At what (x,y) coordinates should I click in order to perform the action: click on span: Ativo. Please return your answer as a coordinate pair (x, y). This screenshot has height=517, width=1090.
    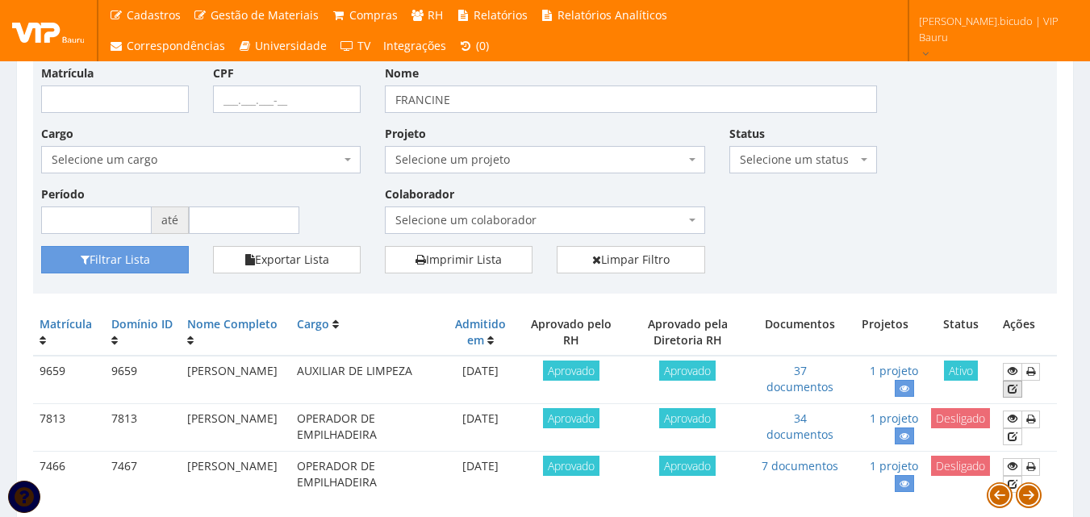
    Looking at the image, I should click on (961, 370).